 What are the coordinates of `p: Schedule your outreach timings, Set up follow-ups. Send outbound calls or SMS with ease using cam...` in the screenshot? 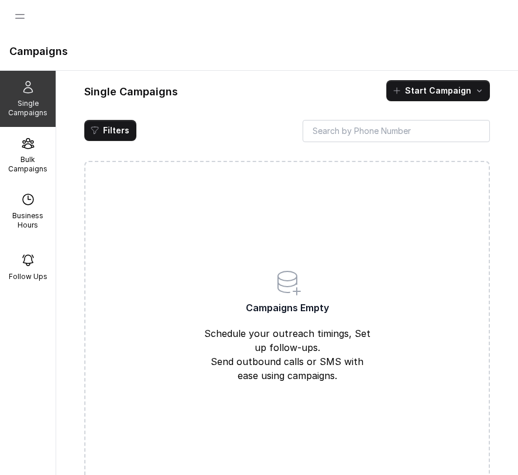 It's located at (287, 355).